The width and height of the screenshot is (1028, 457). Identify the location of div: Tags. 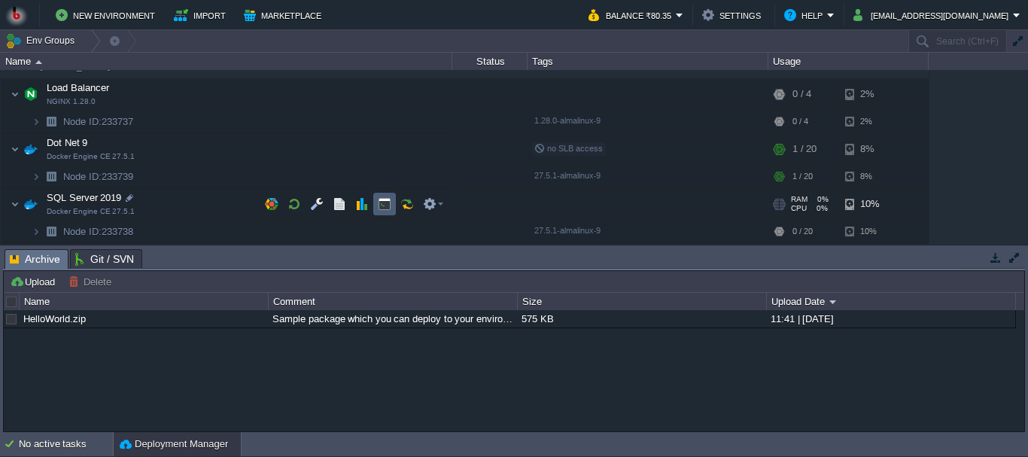
(648, 61).